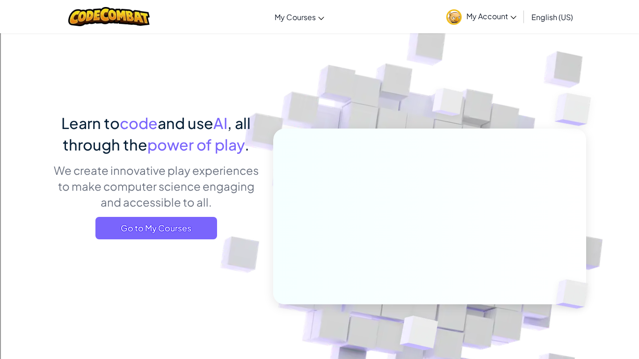 Image resolution: width=639 pixels, height=359 pixels. Describe the element at coordinates (453, 17) in the screenshot. I see `img: avatar` at that location.